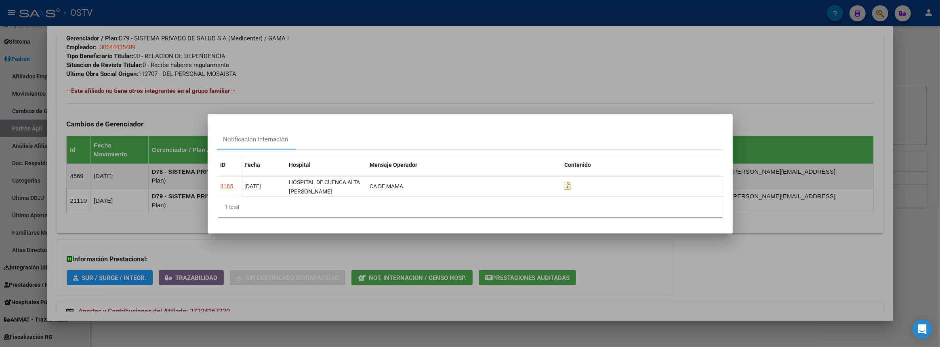 The image size is (940, 347). What do you see at coordinates (264, 173) in the screenshot?
I see `datatable-header-cell: Fecha` at bounding box center [264, 173].